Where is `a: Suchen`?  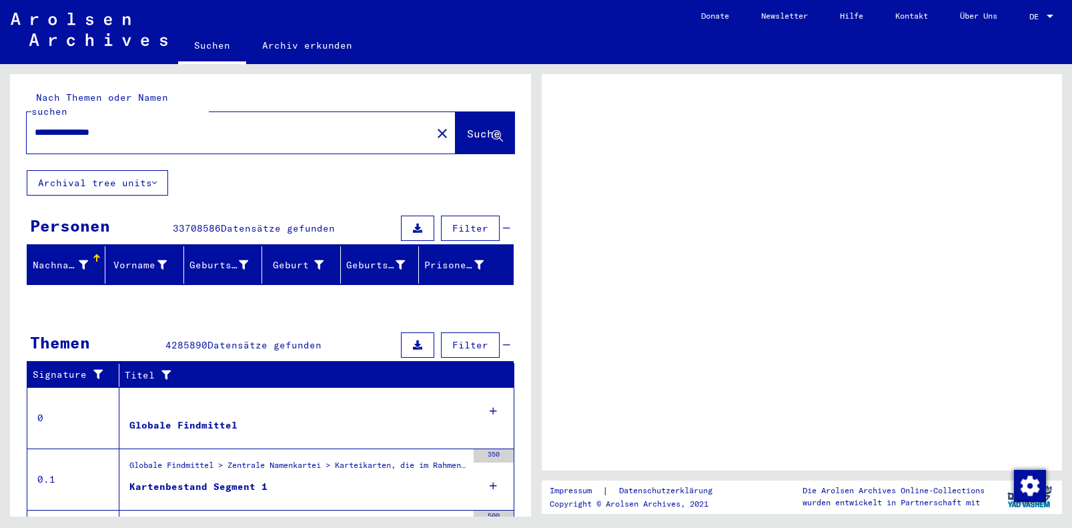 a: Suchen is located at coordinates (212, 47).